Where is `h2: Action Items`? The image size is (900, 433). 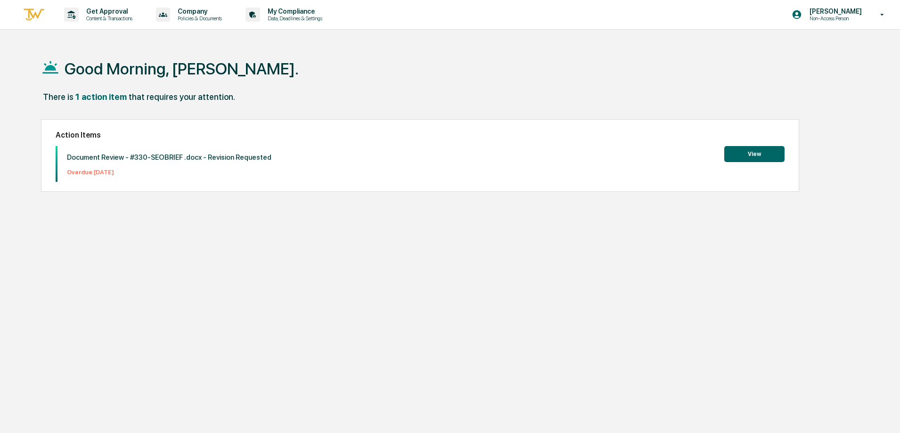 h2: Action Items is located at coordinates (420, 135).